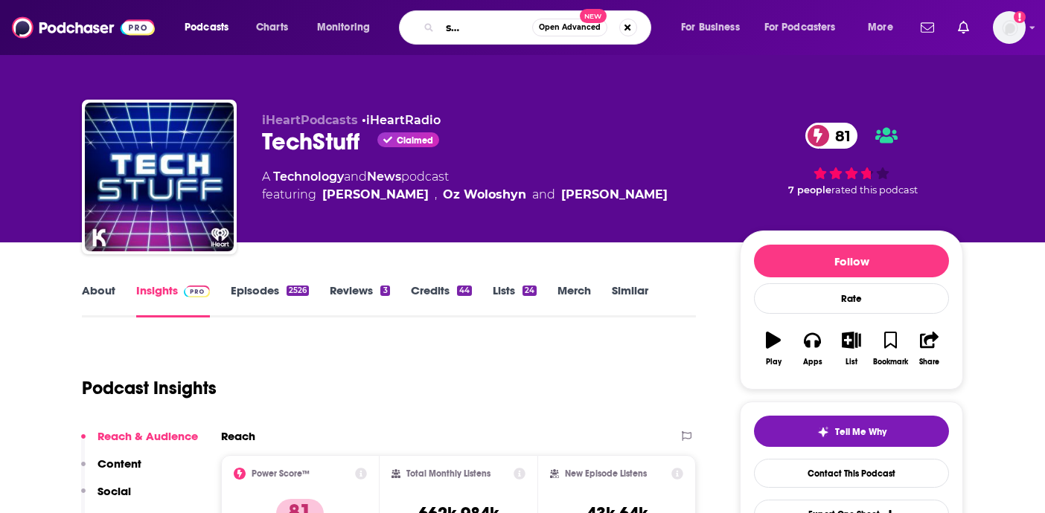  What do you see at coordinates (851, 261) in the screenshot?
I see `button: Follow` at bounding box center [851, 261].